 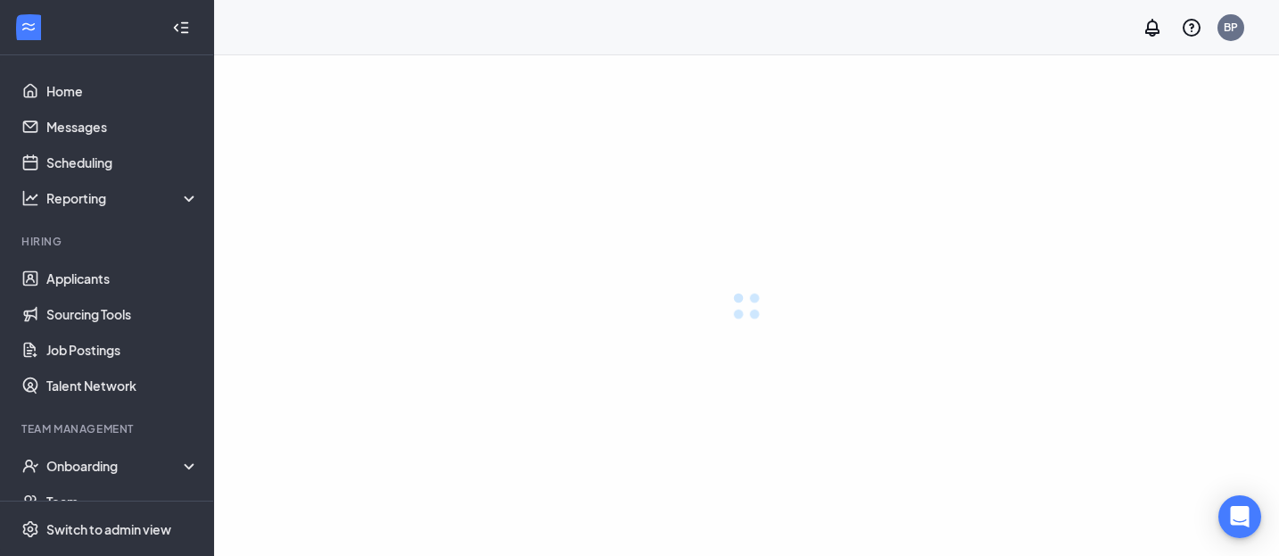 What do you see at coordinates (1192, 28) in the screenshot?
I see `svg: QuestionInfo` at bounding box center [1192, 28].